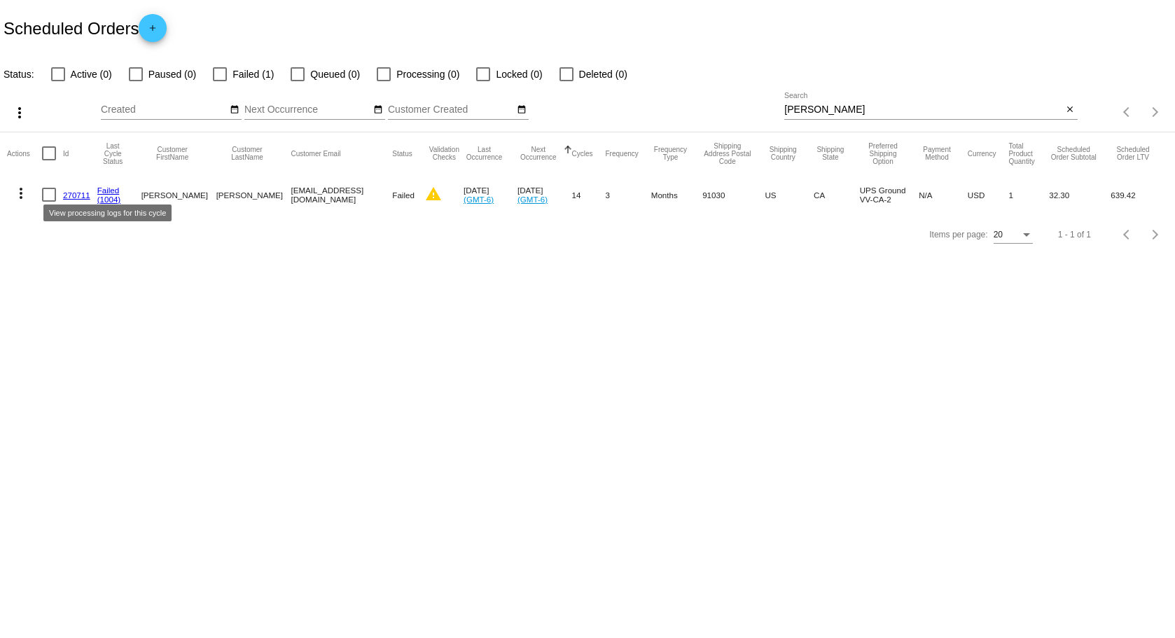 The image size is (1175, 638). Describe the element at coordinates (1139, 195) in the screenshot. I see `mat-cell: 639.42` at that location.